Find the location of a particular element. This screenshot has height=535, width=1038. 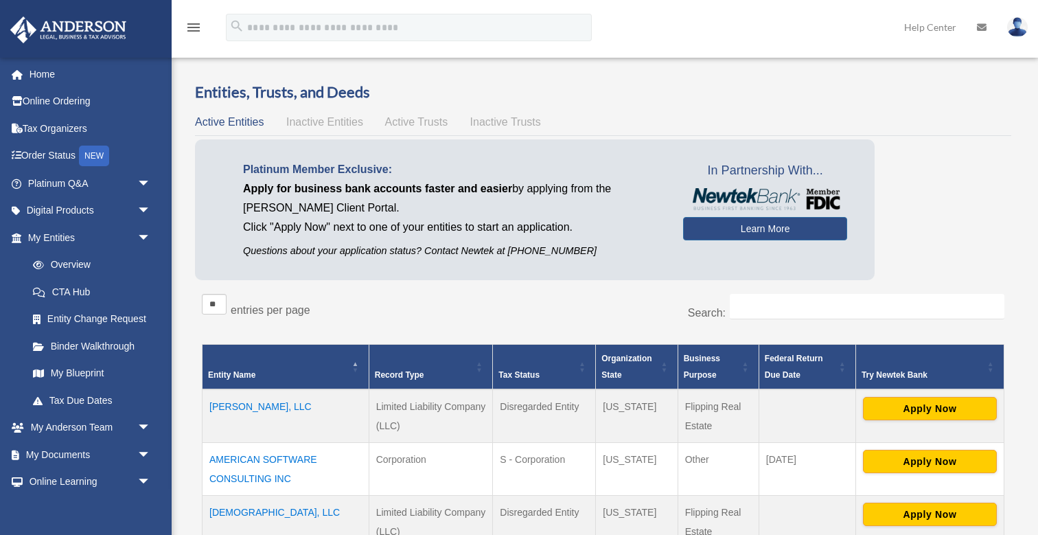

a: My Blueprint is located at coordinates (92, 373).